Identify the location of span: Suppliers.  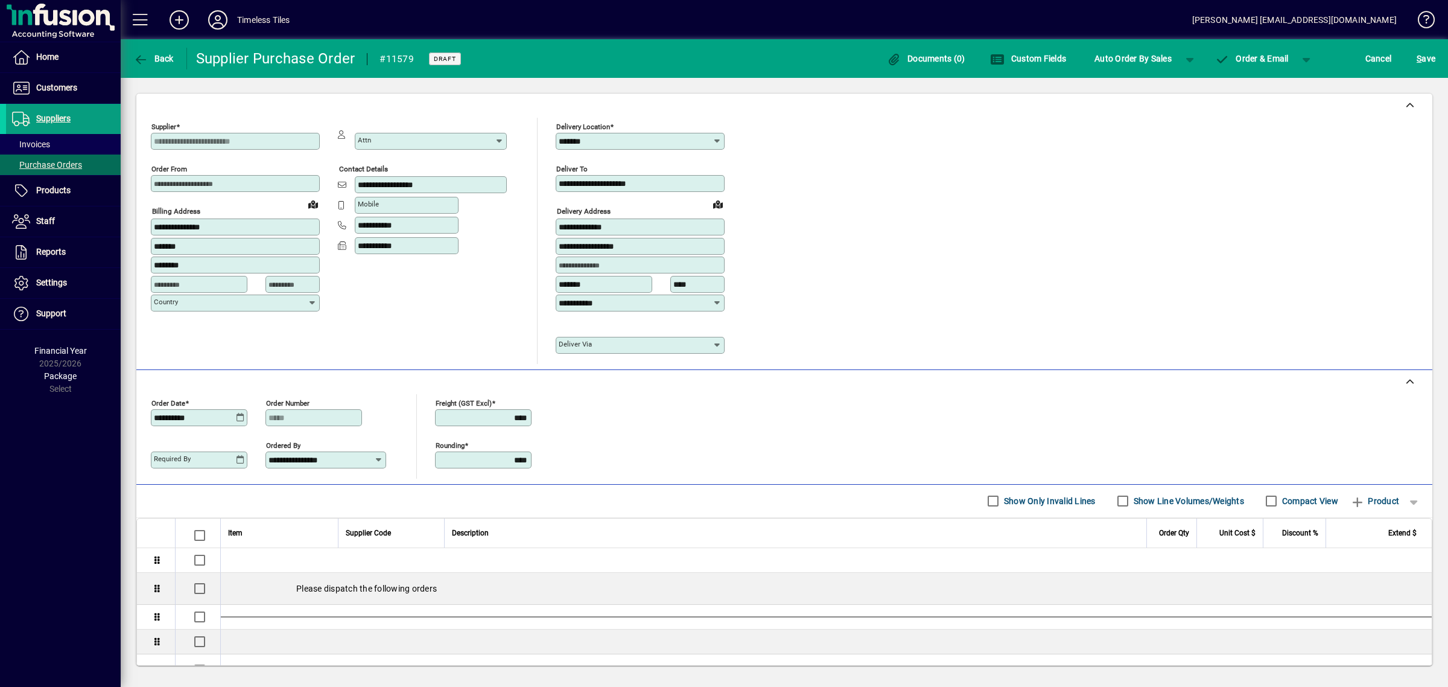
(53, 118).